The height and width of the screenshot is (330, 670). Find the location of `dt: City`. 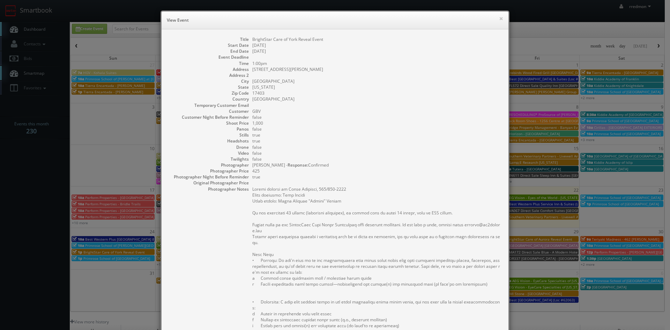

dt: City is located at coordinates (209, 81).